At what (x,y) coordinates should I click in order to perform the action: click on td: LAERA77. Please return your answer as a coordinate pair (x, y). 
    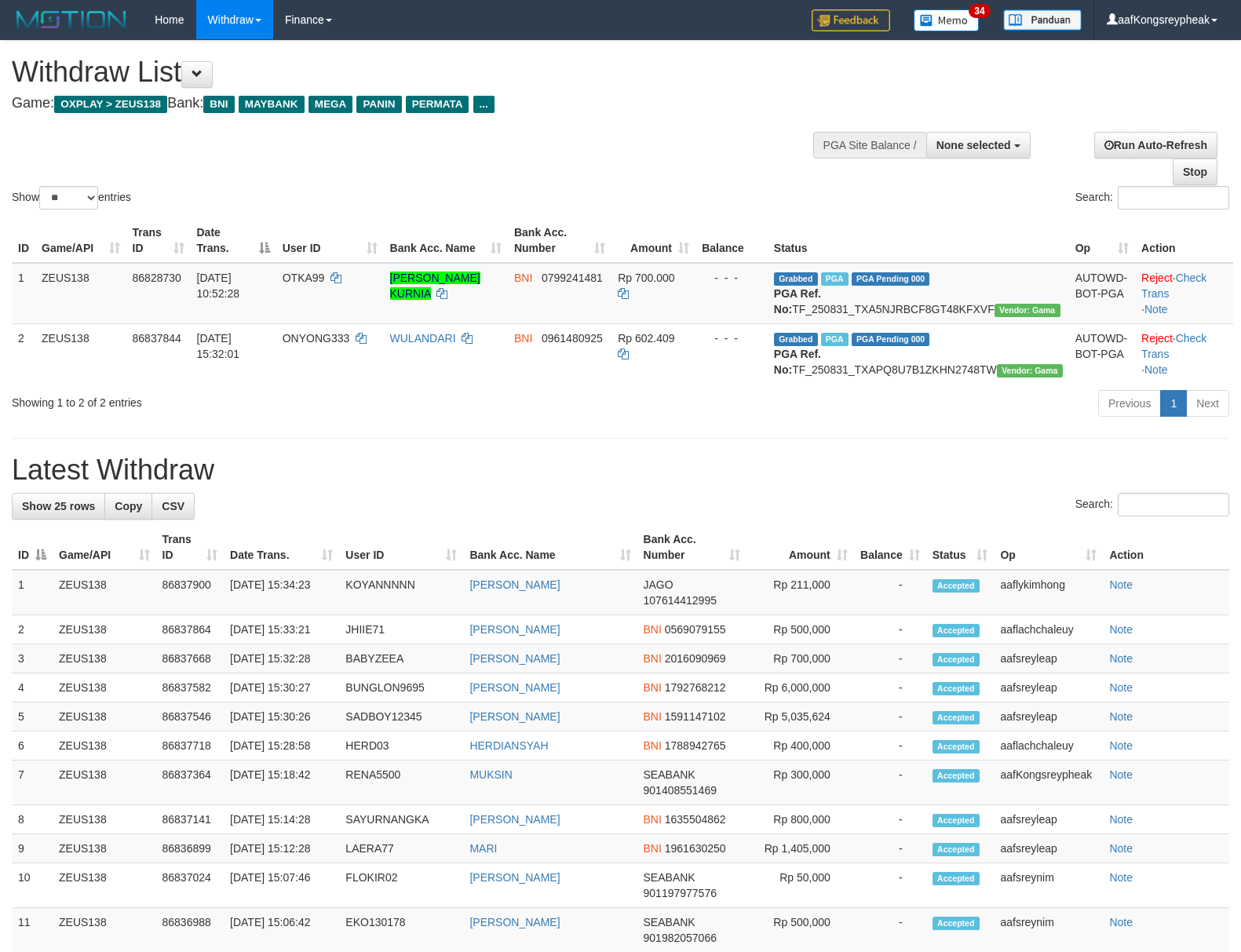
    Looking at the image, I should click on (401, 848).